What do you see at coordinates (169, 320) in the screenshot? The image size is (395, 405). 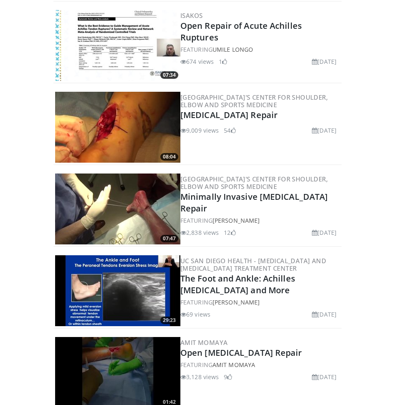 I see `span: 29:23` at bounding box center [169, 320].